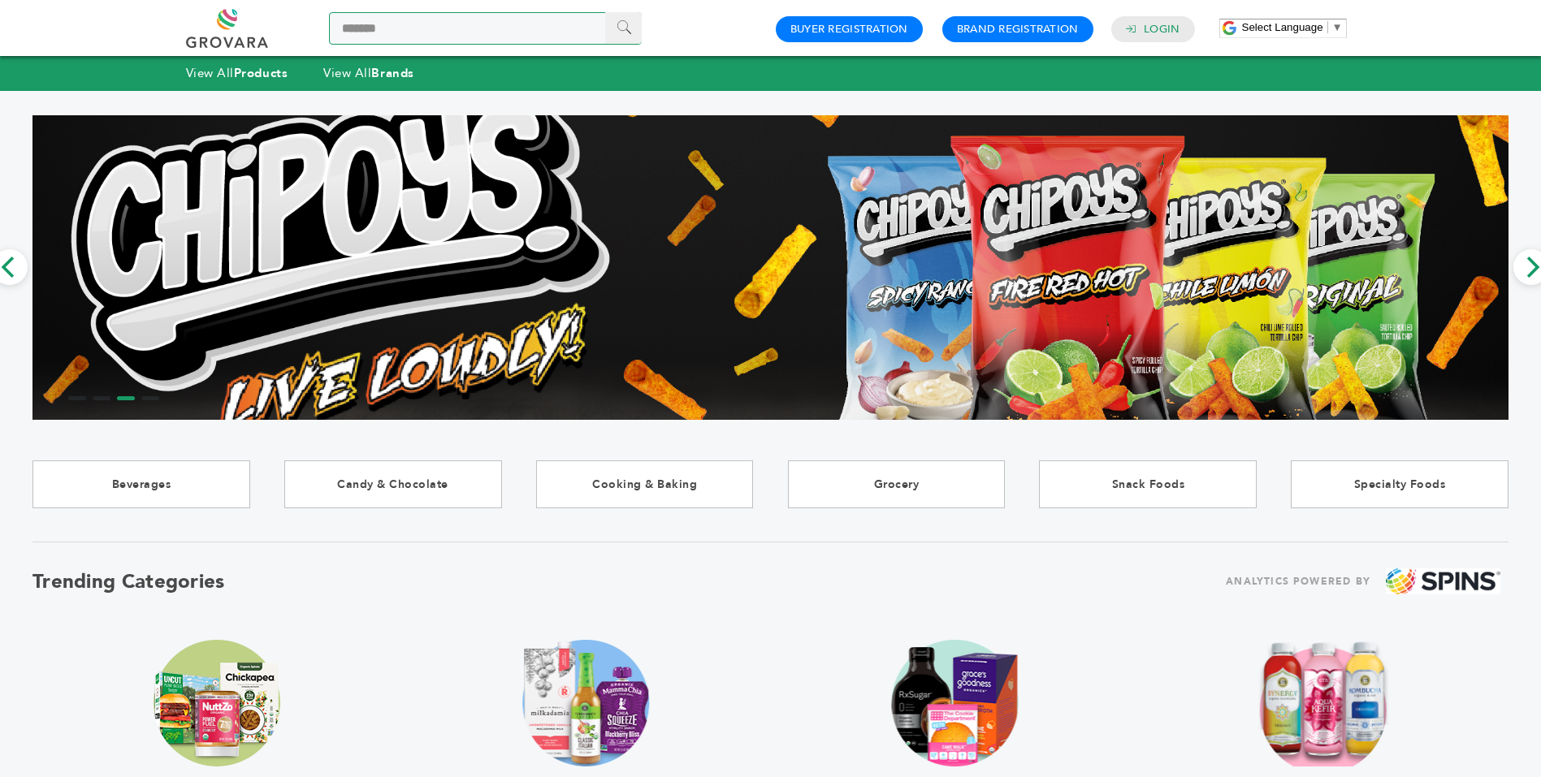 Image resolution: width=1541 pixels, height=777 pixels. What do you see at coordinates (126, 398) in the screenshot?
I see `li: Page dot 3` at bounding box center [126, 398].